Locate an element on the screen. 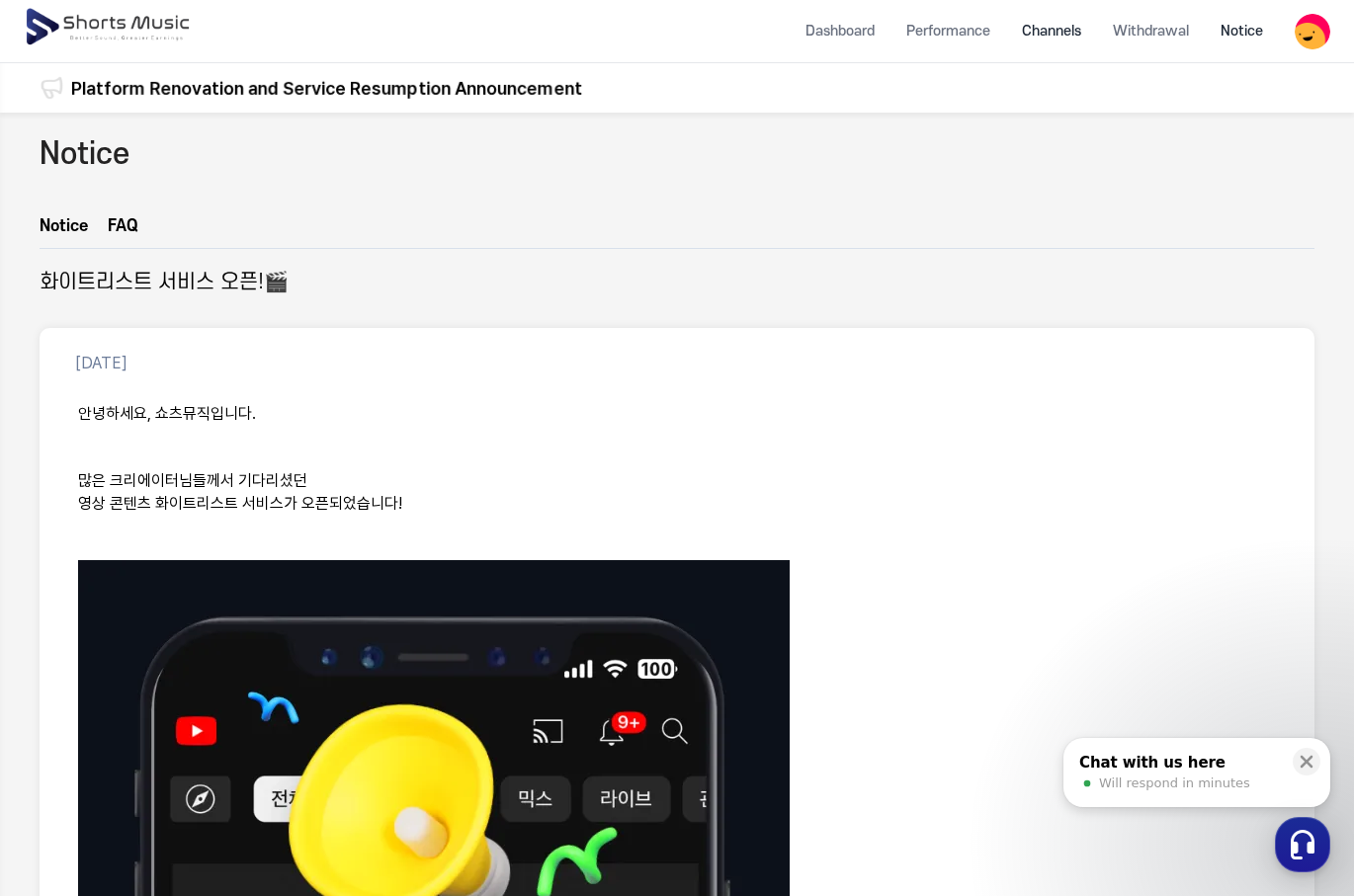  h2: Notice is located at coordinates (84, 154).